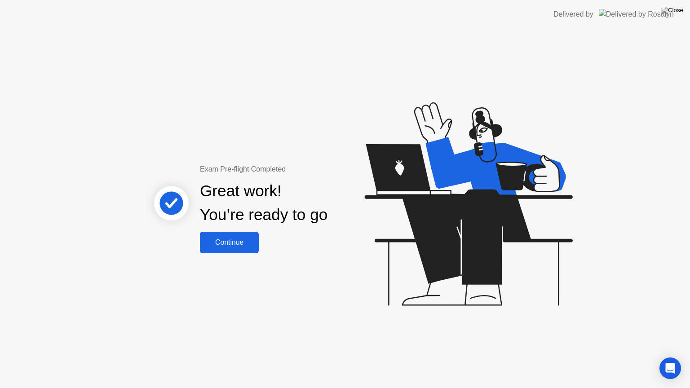 This screenshot has height=388, width=690. Describe the element at coordinates (670, 368) in the screenshot. I see `div: Open Intercom Messenger` at that location.